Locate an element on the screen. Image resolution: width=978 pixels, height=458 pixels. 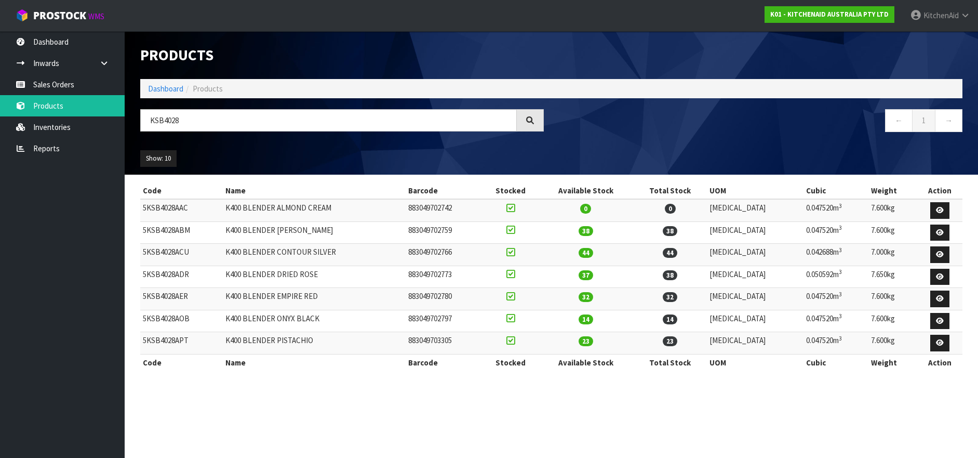
a: 1 is located at coordinates (924, 120).